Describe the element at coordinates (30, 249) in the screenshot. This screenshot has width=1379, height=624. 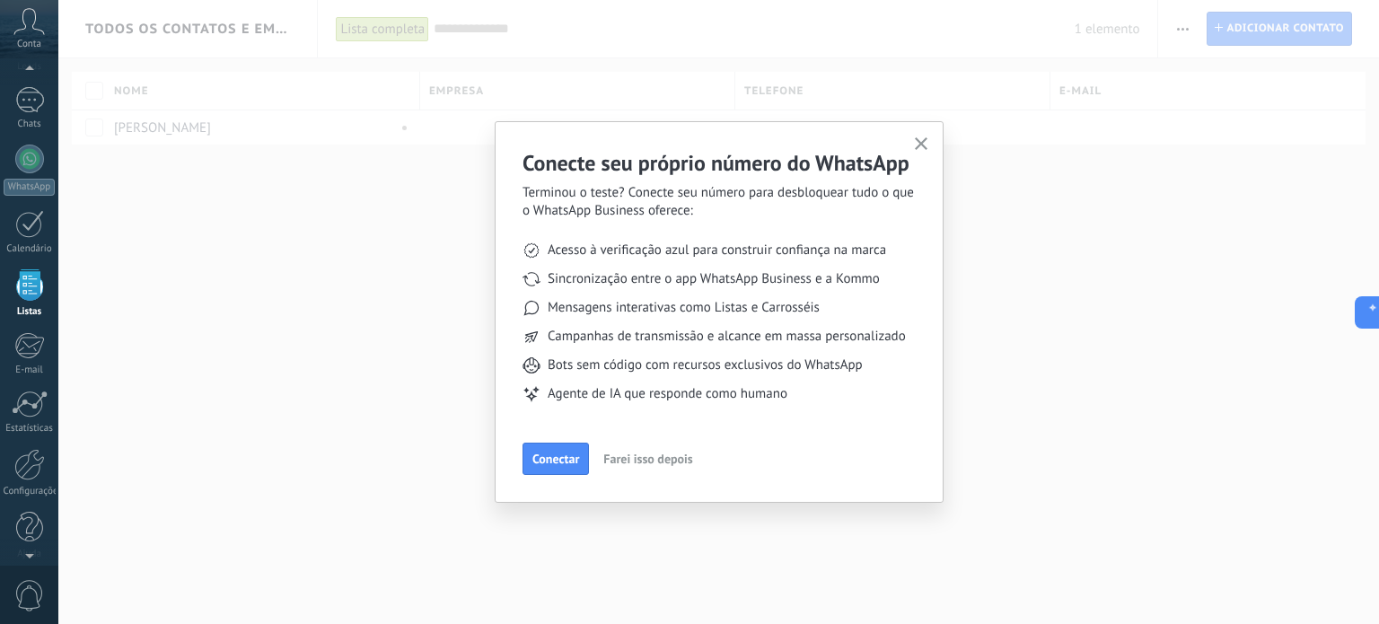
I see `div: Calendário` at that location.